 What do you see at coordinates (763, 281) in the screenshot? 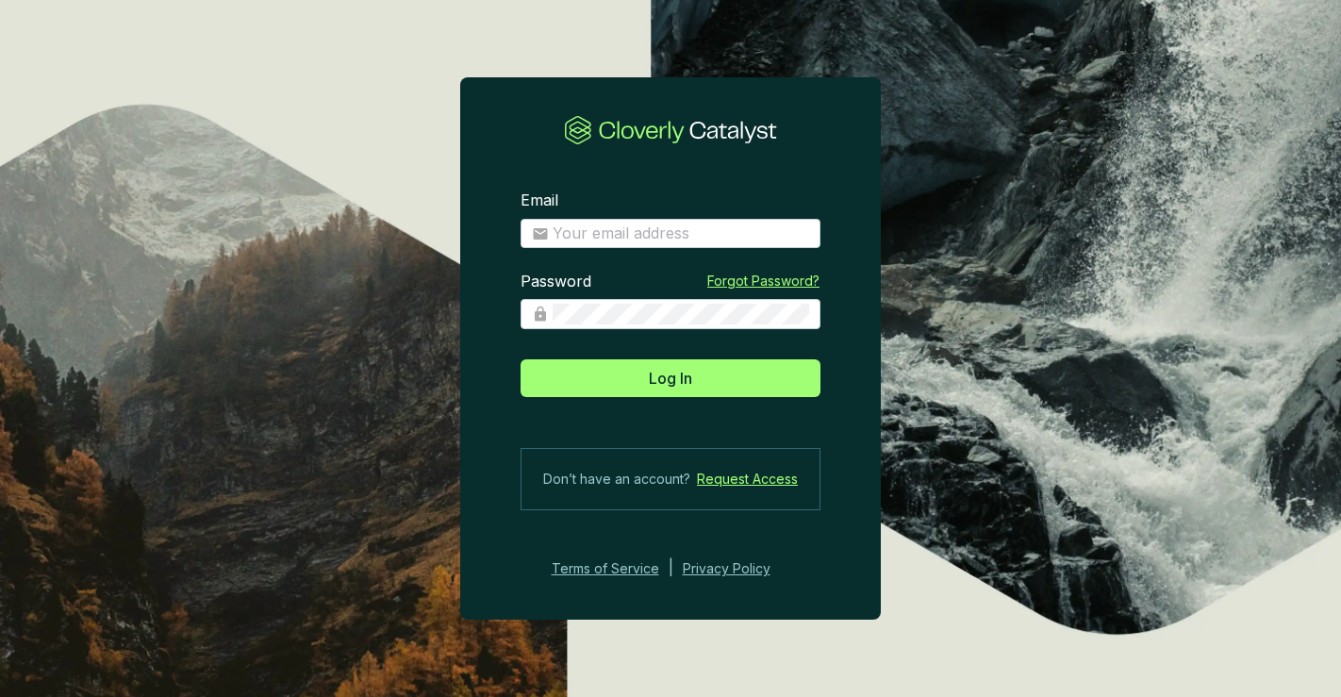
I see `a: Forgot Password?` at bounding box center [763, 281].